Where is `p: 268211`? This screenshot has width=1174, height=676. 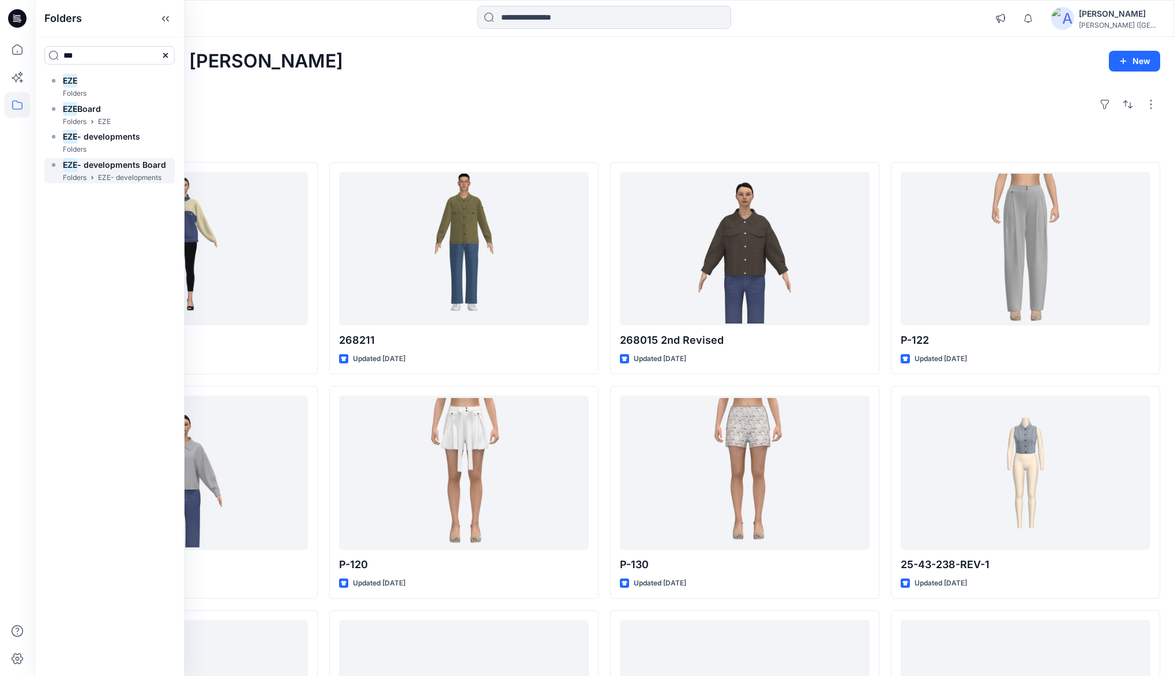 p: 268211 is located at coordinates (464, 340).